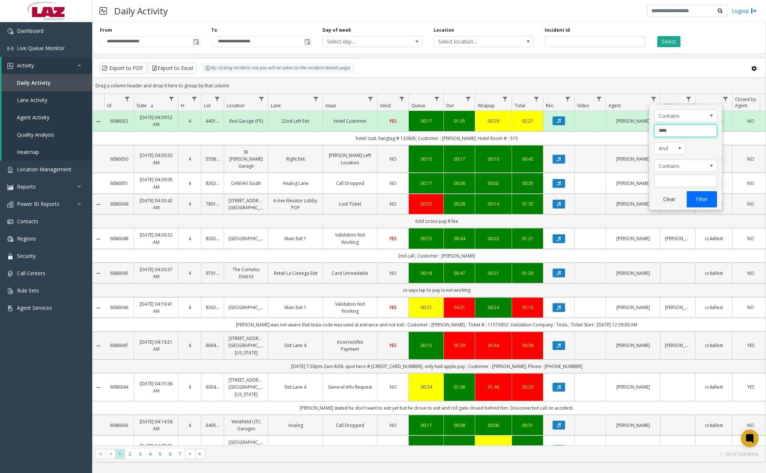  What do you see at coordinates (459, 121) in the screenshot?
I see `a: 01:35` at bounding box center [459, 121].